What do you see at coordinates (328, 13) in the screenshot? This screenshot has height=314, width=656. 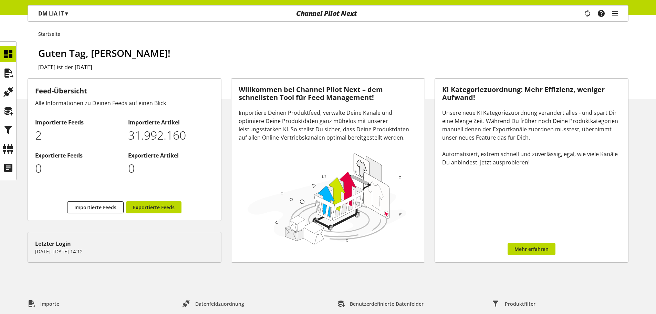 I see `nav: main navigation` at bounding box center [328, 13].